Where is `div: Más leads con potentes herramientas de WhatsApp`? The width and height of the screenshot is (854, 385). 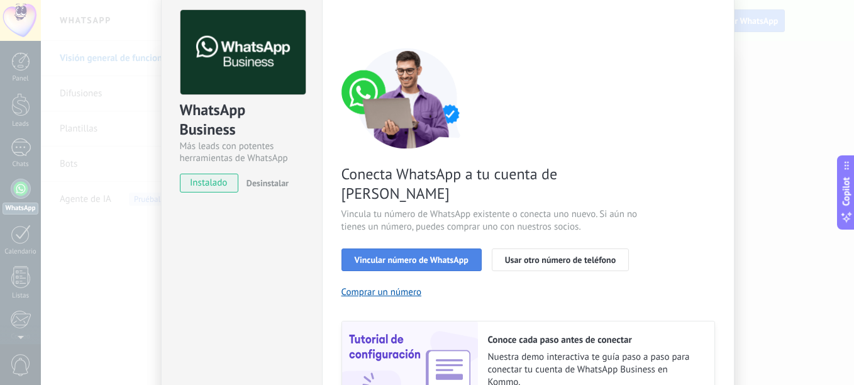
div: Más leads con potentes herramientas de WhatsApp is located at coordinates (241, 152).